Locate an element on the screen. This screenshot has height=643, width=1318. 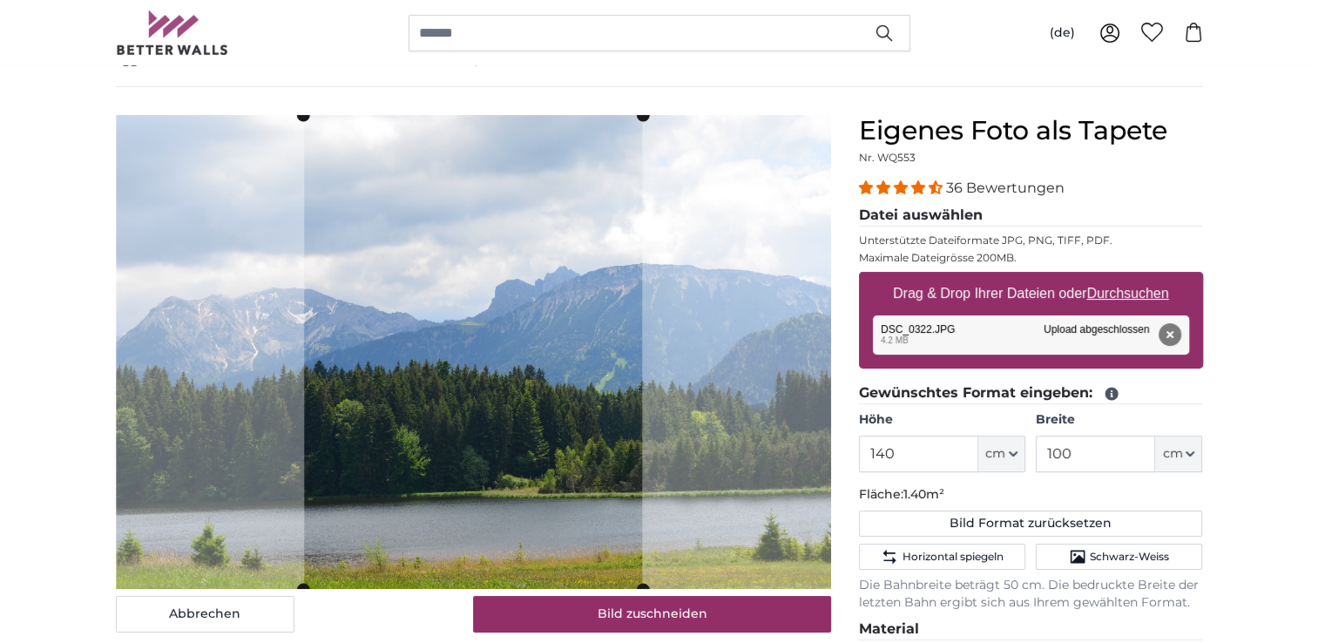
u: Durchsuchen is located at coordinates (1127, 293).